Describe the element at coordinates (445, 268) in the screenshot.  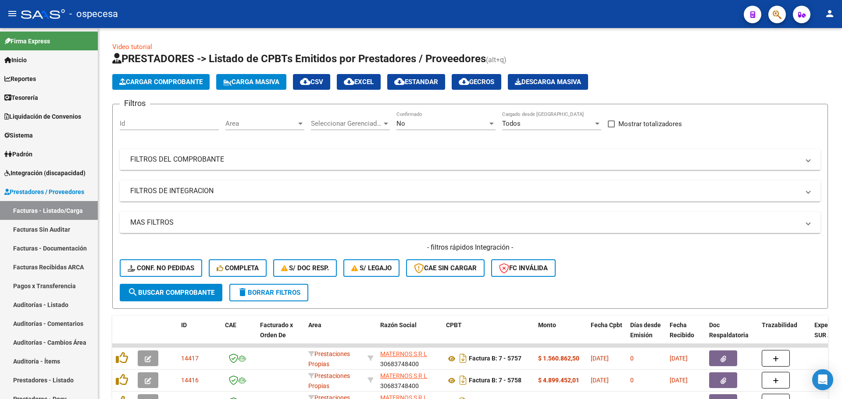
I see `button: CAE SIN CARGAR` at that location.